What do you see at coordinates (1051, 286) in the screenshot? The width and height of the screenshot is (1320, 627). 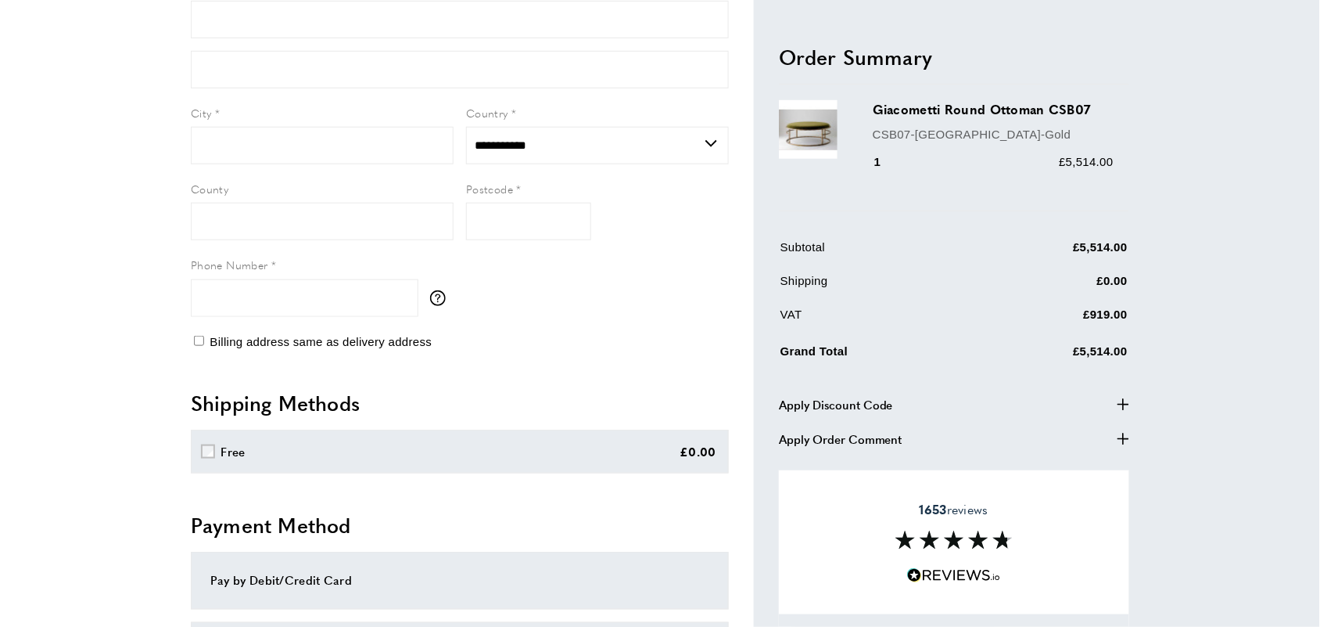 I see `td: £0.00` at bounding box center [1051, 286].